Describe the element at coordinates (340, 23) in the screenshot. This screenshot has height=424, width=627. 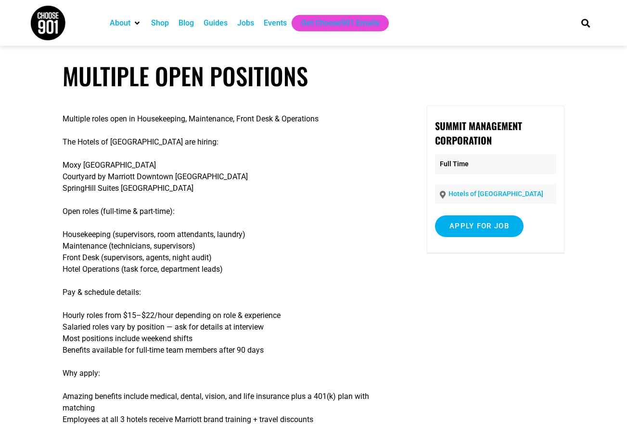
I see `div: Get Choose901 Emails` at that location.